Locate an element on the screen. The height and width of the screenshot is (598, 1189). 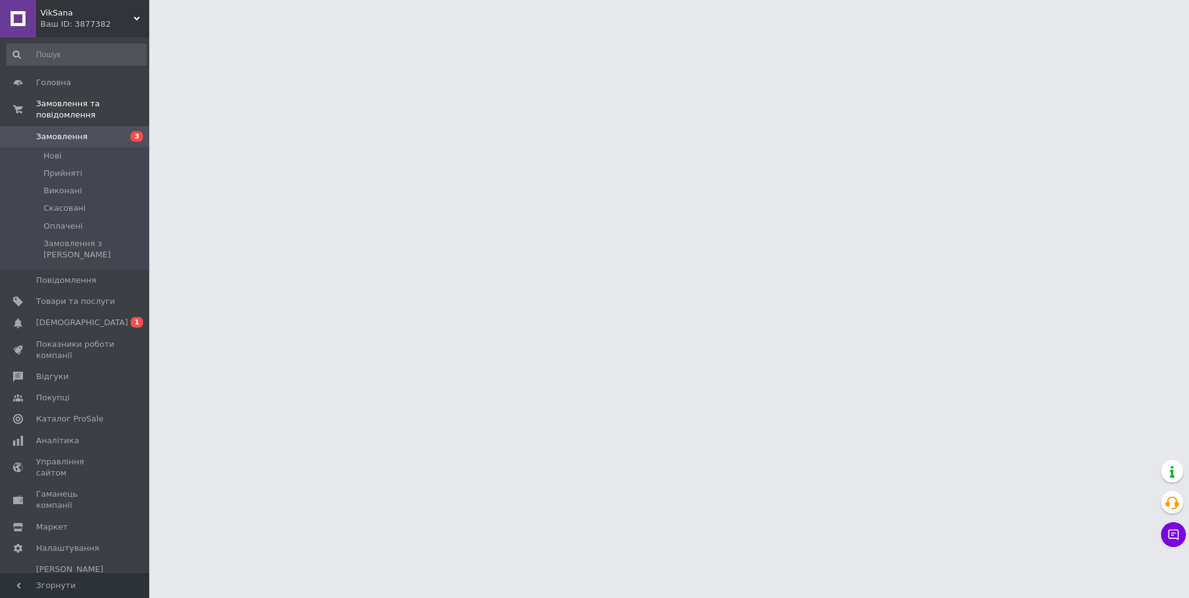
span: Аналітика is located at coordinates (57, 441).